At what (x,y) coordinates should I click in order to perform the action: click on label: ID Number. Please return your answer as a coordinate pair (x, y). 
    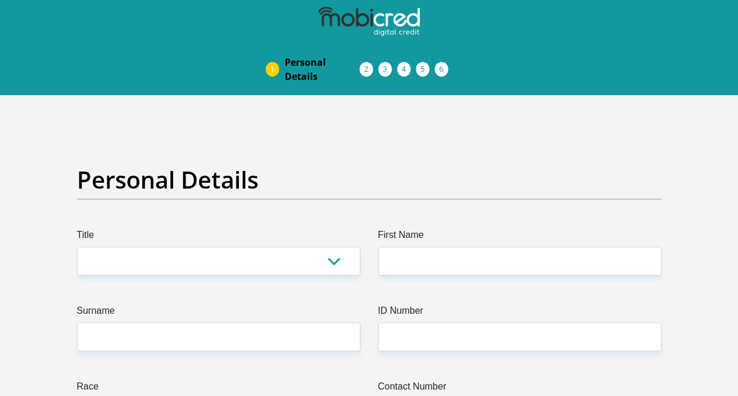
    Looking at the image, I should click on (520, 313).